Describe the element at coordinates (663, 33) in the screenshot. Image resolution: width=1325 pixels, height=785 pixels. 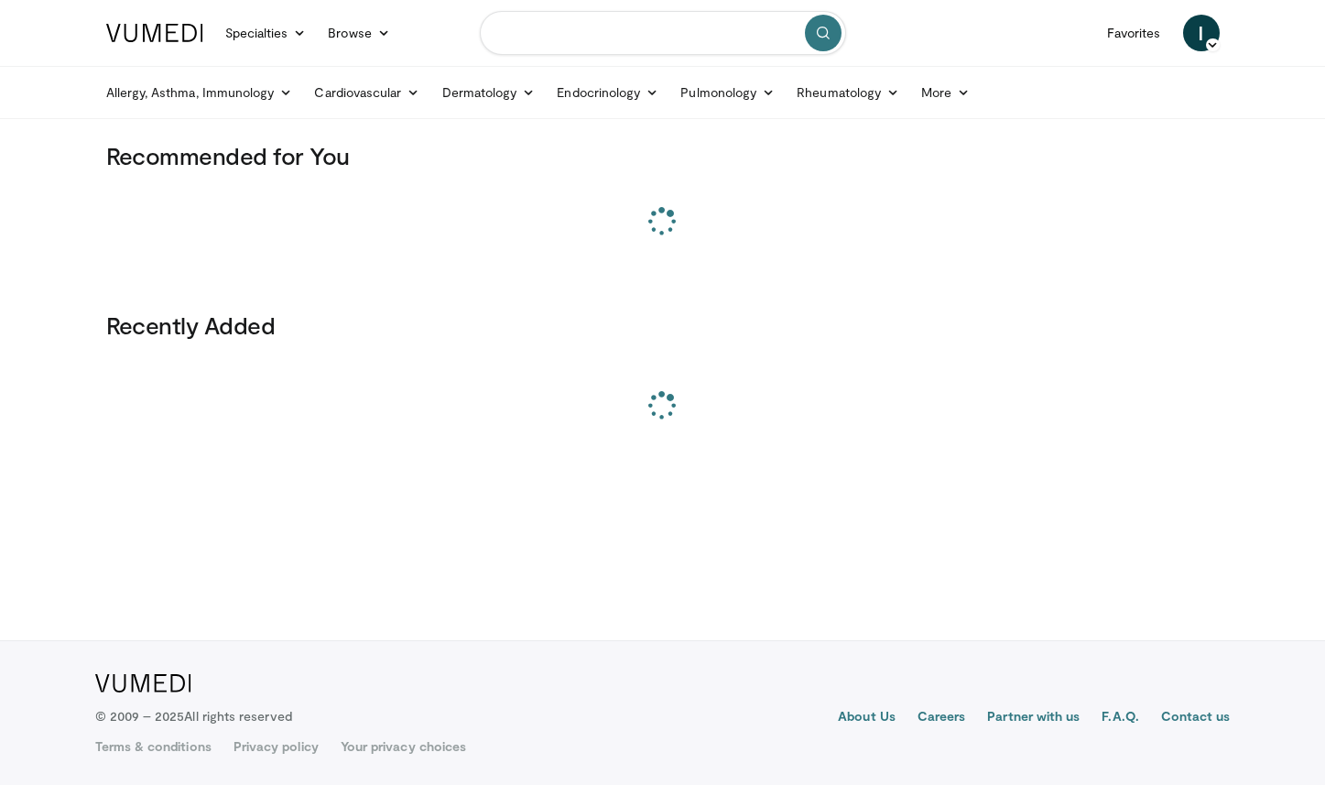
I see `input: Search topics, interventions` at that location.